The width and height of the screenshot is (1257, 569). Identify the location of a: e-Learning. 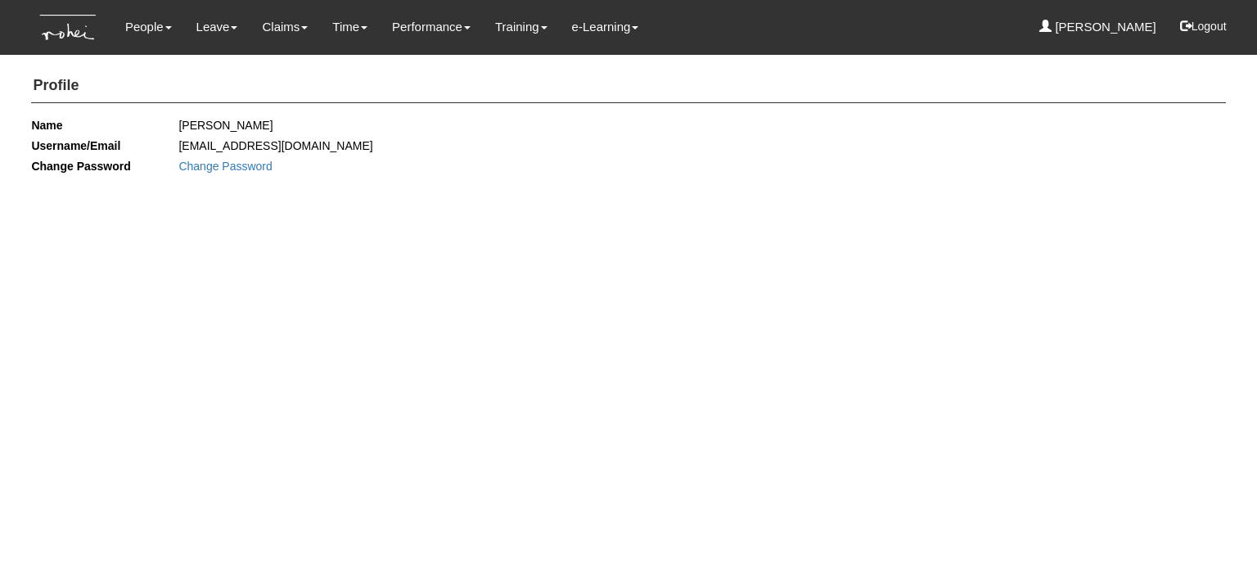
(606, 27).